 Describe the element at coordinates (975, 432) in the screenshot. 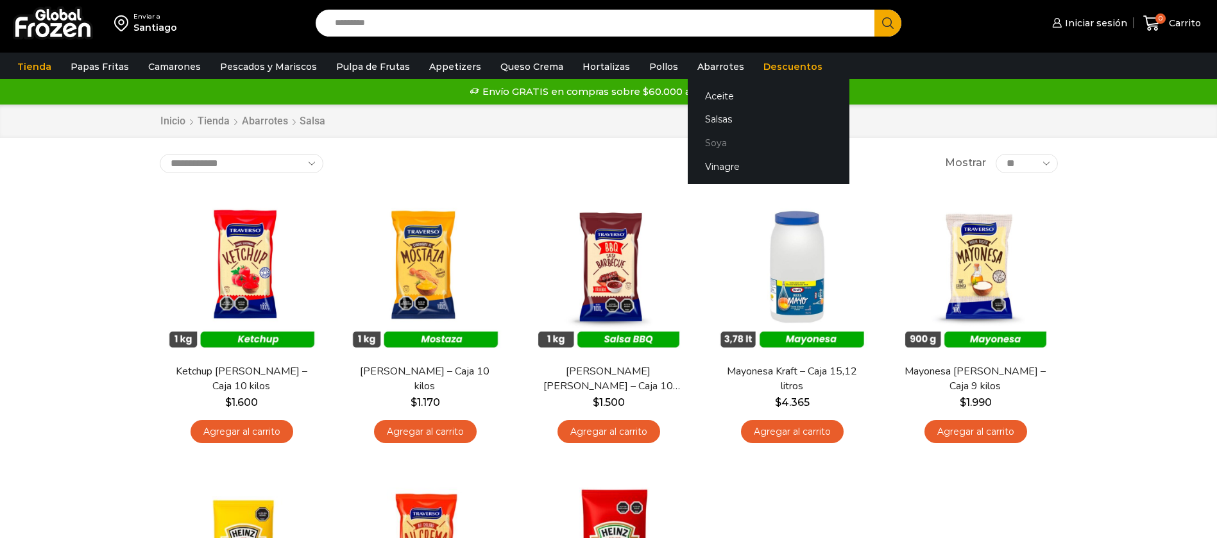

I see `a: Agregar al carrito: “Mayonesa Traverso - Caja 9 kilos”` at that location.